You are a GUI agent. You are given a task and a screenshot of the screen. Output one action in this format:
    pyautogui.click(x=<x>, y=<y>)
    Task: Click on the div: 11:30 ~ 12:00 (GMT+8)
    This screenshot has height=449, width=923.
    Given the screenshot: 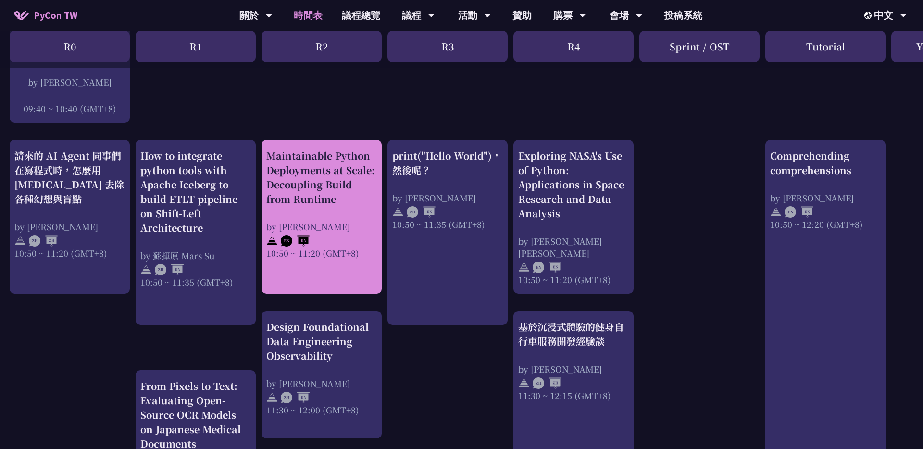 What is the action you would take?
    pyautogui.click(x=322, y=410)
    